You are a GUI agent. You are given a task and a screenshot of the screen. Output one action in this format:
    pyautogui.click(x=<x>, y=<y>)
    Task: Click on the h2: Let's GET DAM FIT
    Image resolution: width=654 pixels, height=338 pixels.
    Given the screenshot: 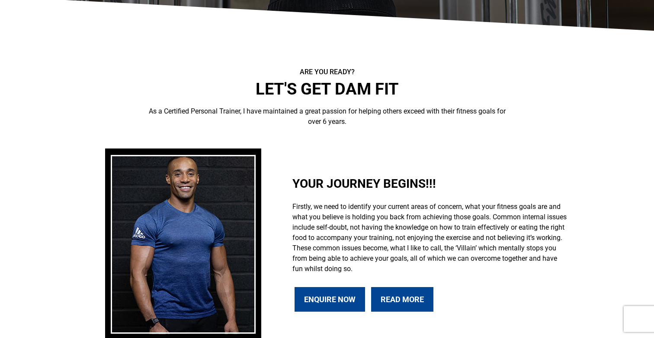 What is the action you would take?
    pyautogui.click(x=327, y=89)
    